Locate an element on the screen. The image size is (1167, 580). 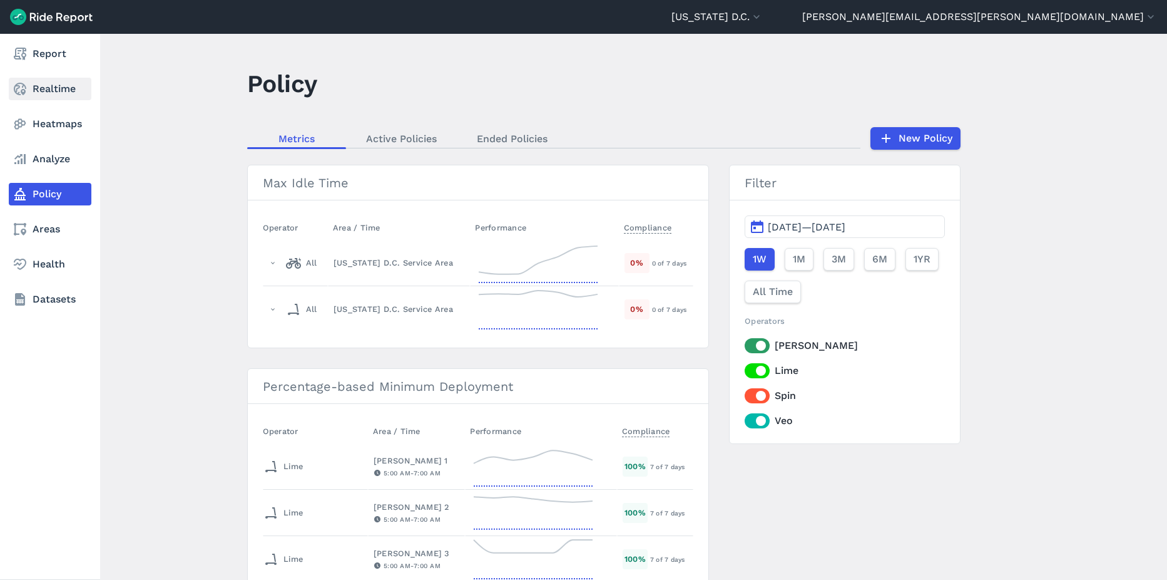
span: Operators is located at coordinates (765, 320).